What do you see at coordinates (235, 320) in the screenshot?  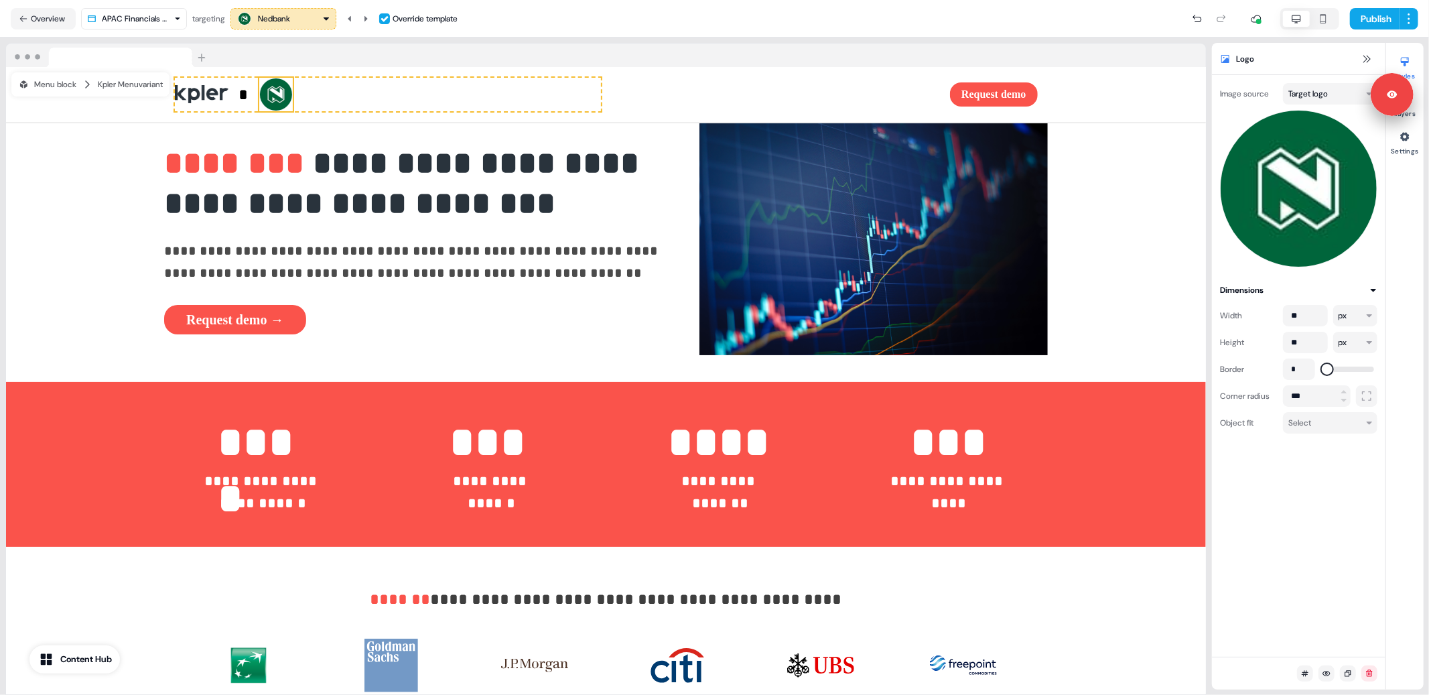 I see `button: Request demo →` at bounding box center [235, 320].